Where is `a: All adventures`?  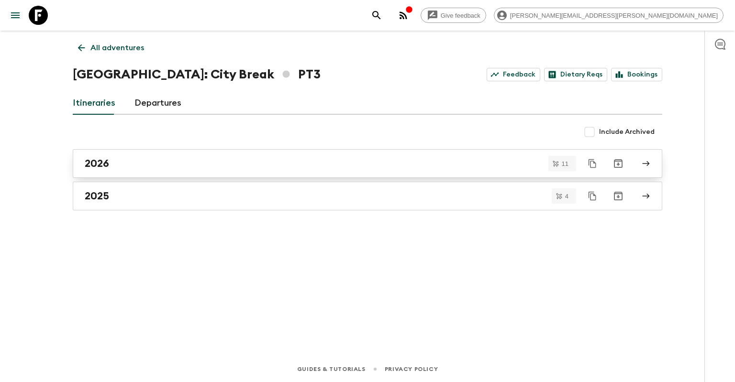 a: All adventures is located at coordinates (111, 48).